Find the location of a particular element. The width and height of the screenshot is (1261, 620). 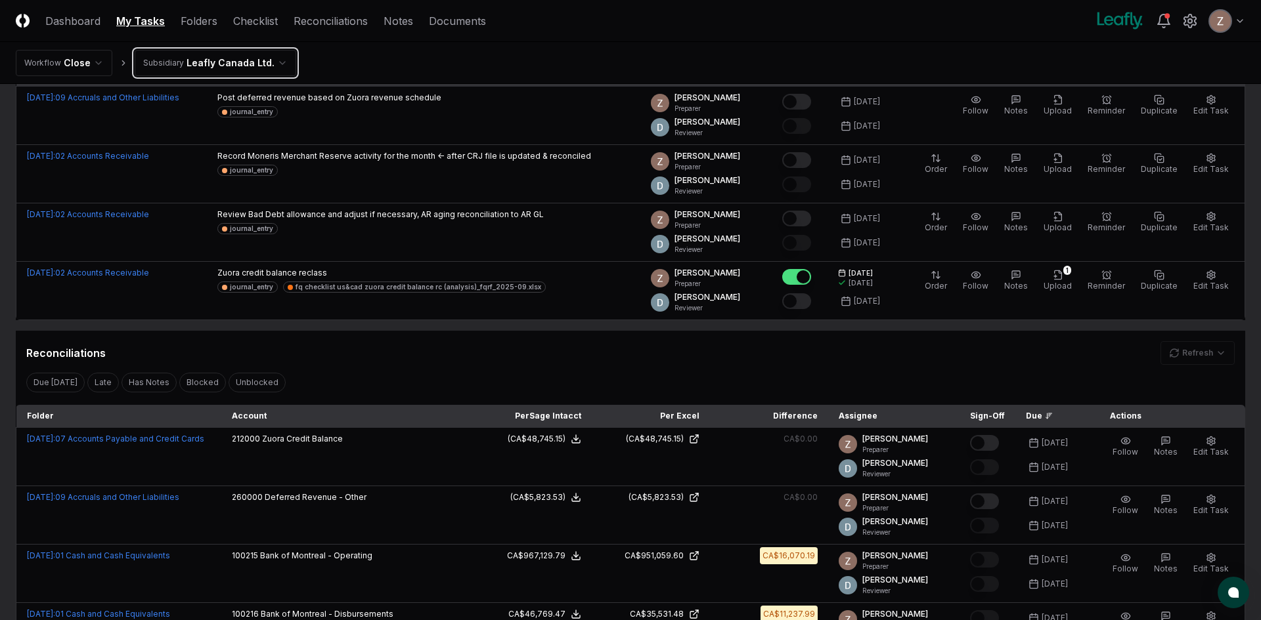

button: 1Upload is located at coordinates (1057, 281).